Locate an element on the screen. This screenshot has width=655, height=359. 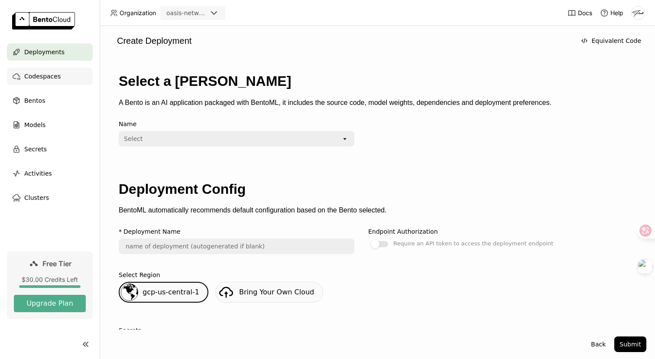
span: Secrets is located at coordinates (36, 149).